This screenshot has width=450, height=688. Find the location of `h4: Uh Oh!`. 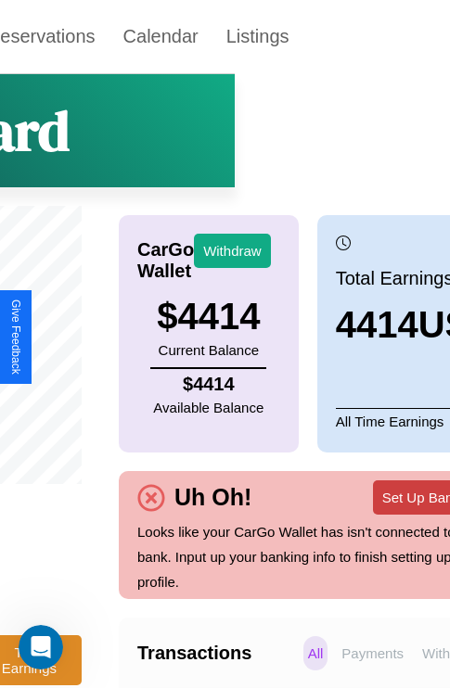

h4: Uh Oh! is located at coordinates (212, 497).